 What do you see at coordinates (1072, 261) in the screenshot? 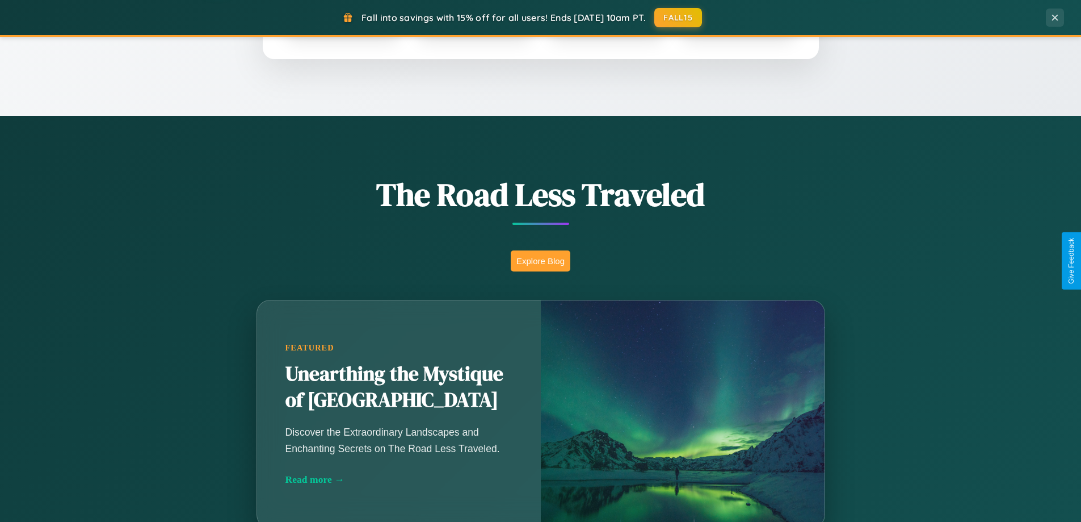
I see `div: Give Feedback` at bounding box center [1072, 261].